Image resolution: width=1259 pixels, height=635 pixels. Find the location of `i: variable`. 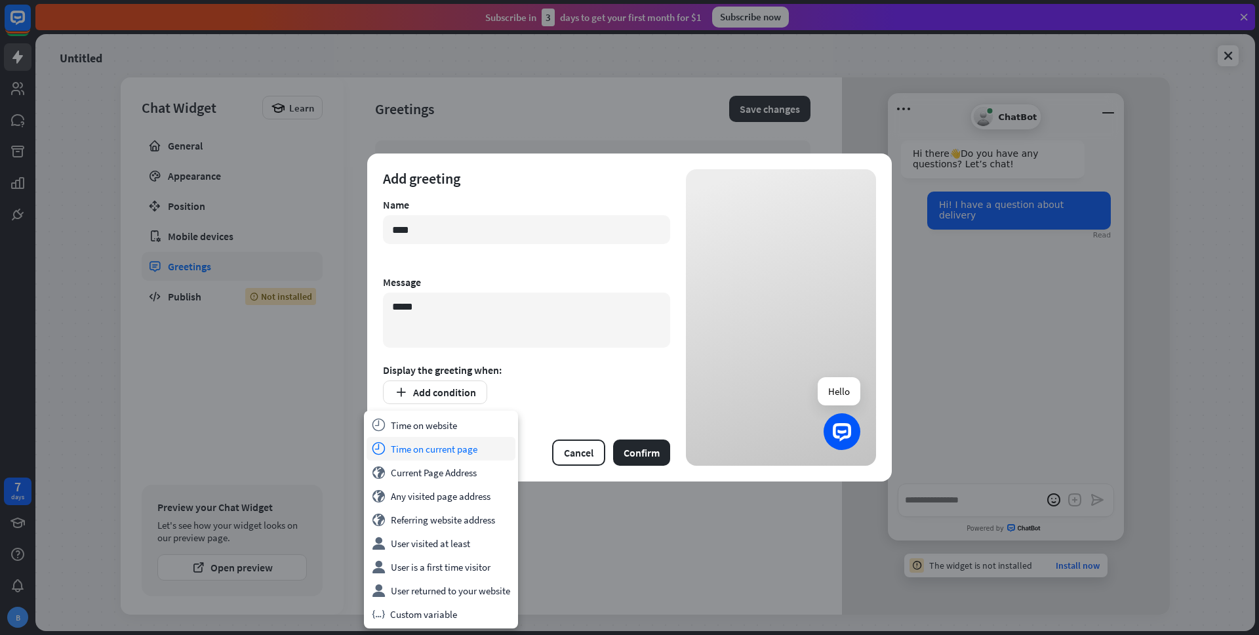

i: variable is located at coordinates (378, 614).